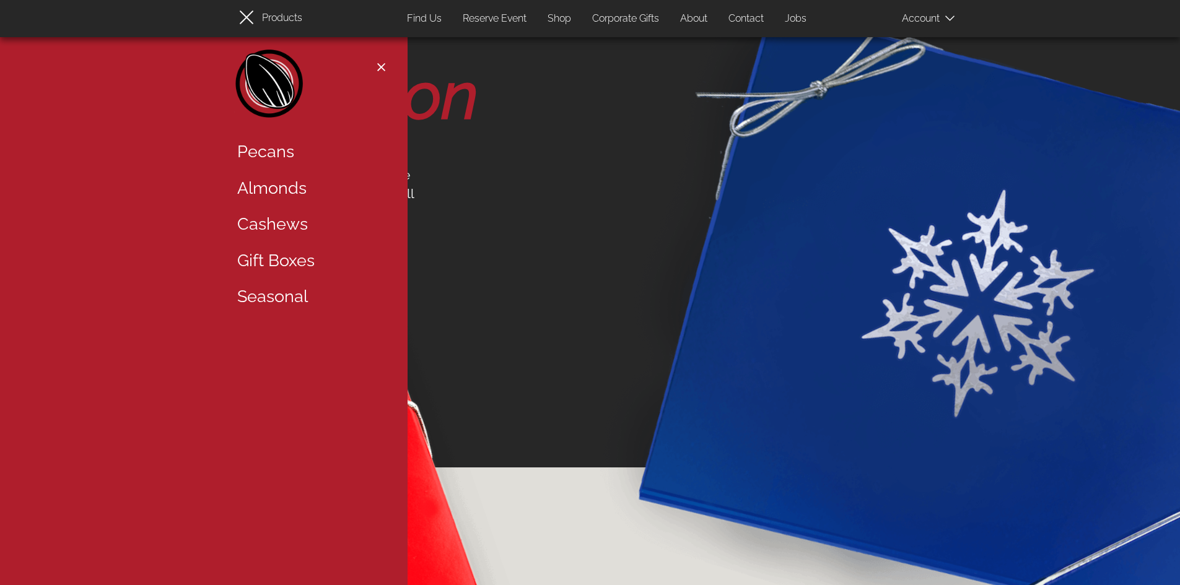 Image resolution: width=1180 pixels, height=585 pixels. I want to click on a: Gift Boxes, so click(308, 261).